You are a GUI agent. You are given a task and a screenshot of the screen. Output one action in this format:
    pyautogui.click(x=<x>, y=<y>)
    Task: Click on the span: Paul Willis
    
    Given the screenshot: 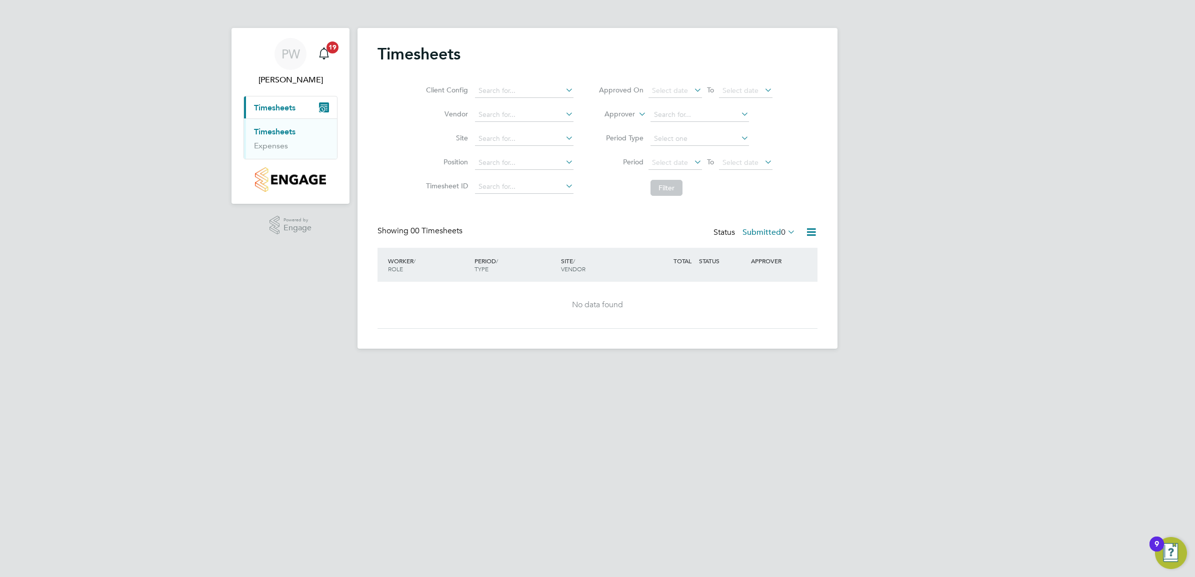 What is the action you would take?
    pyautogui.click(x=290, y=80)
    